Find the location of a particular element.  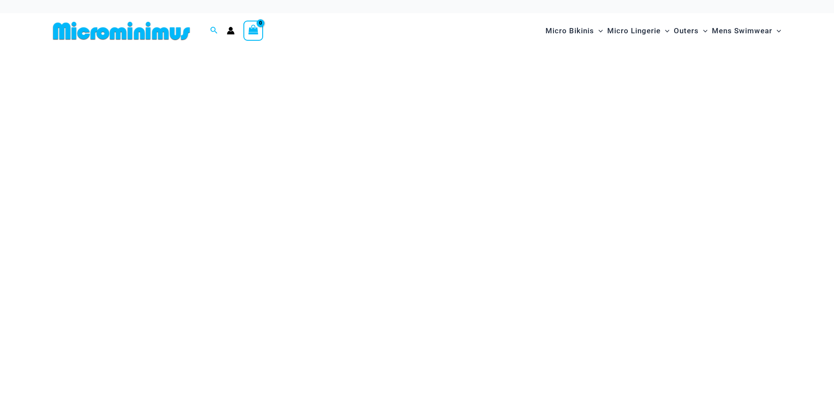

a: Account icon link is located at coordinates (231, 31).